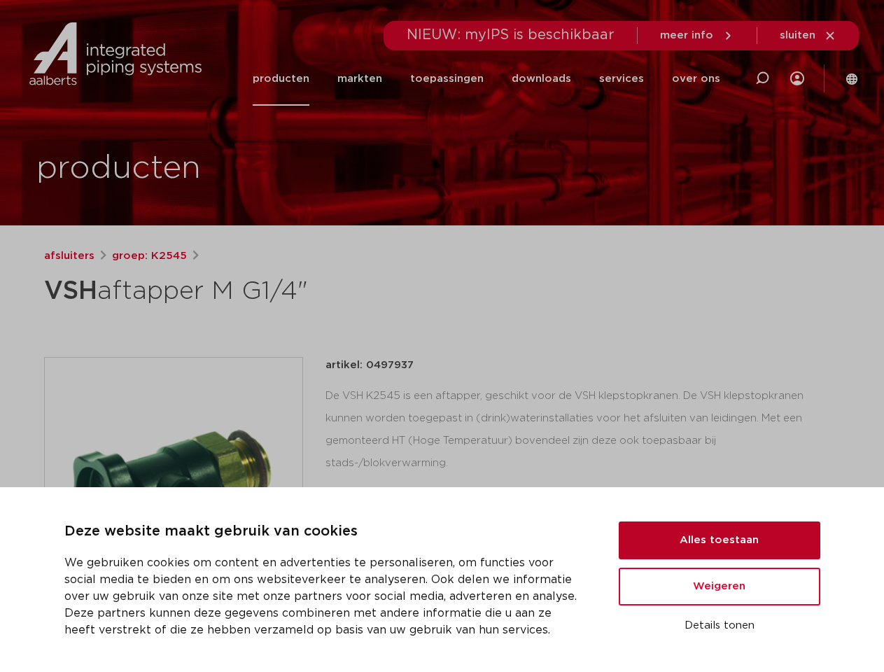 The height and width of the screenshot is (672, 884). I want to click on button: Alles toestaan, so click(719, 540).